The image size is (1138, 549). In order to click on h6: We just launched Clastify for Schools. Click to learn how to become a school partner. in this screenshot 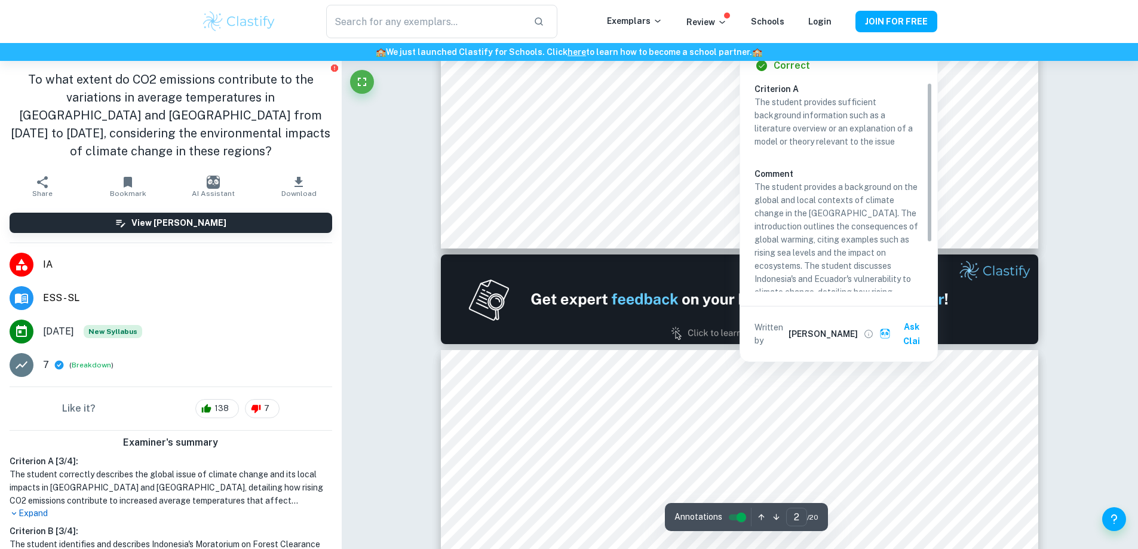, I will do `click(569, 52)`.